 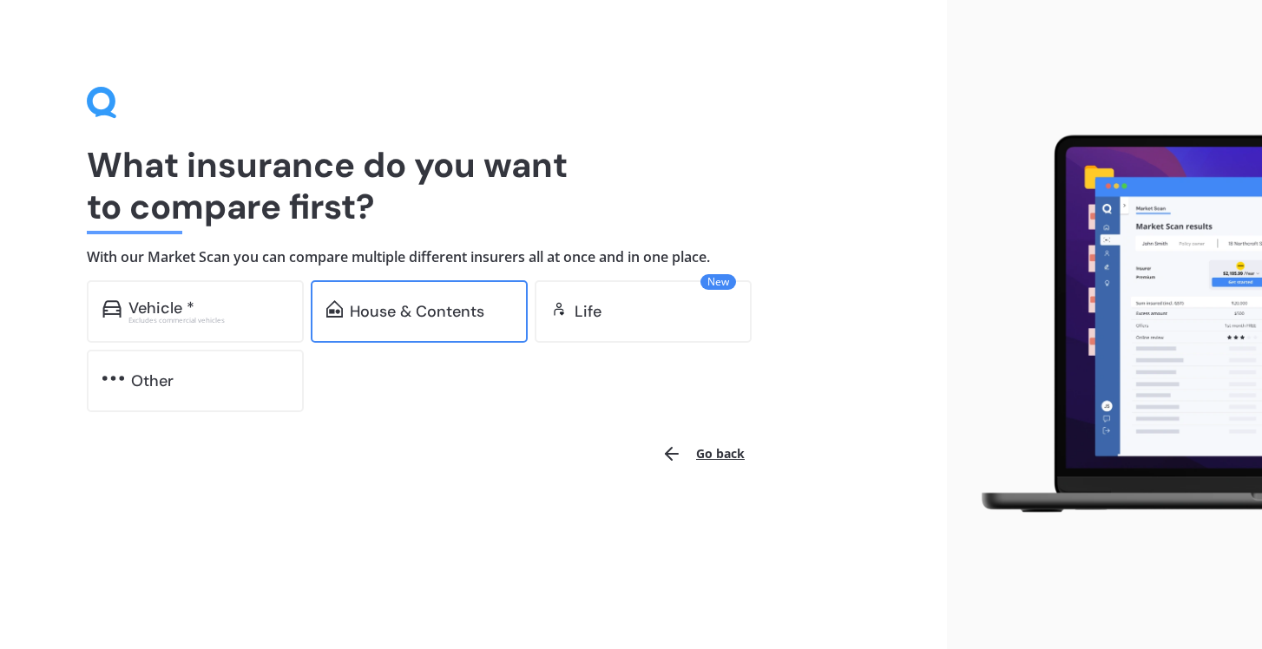 I want to click on div: House & Contents, so click(x=417, y=312).